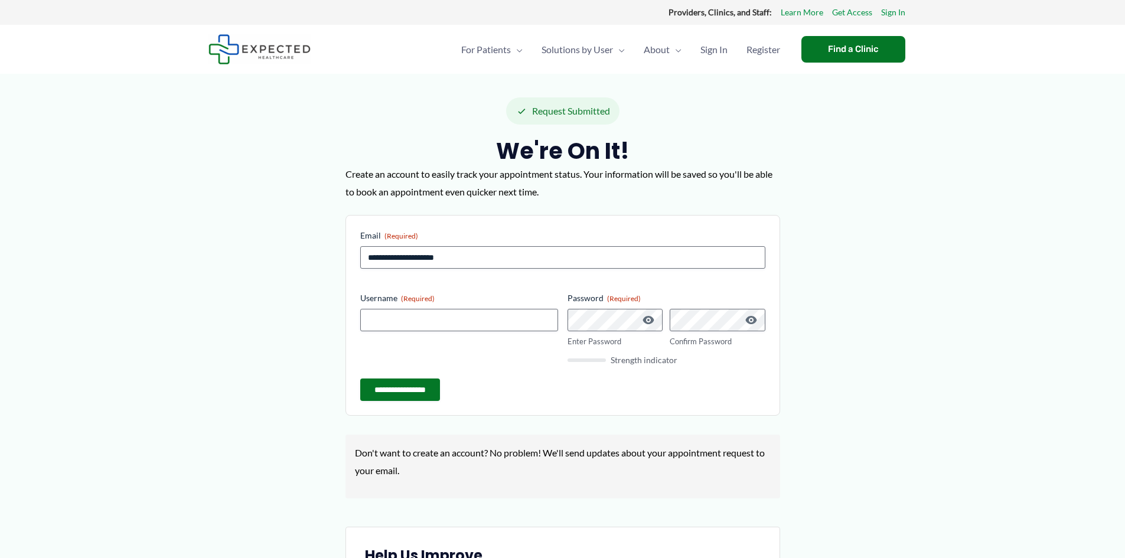  What do you see at coordinates (666, 360) in the screenshot?
I see `div: Strength indicator` at bounding box center [666, 360].